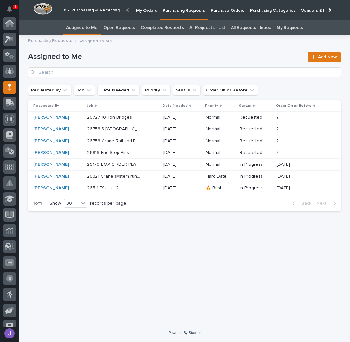  What do you see at coordinates (108, 152) in the screenshot?
I see `p: 26819 End Stop Pins` at bounding box center [108, 152].